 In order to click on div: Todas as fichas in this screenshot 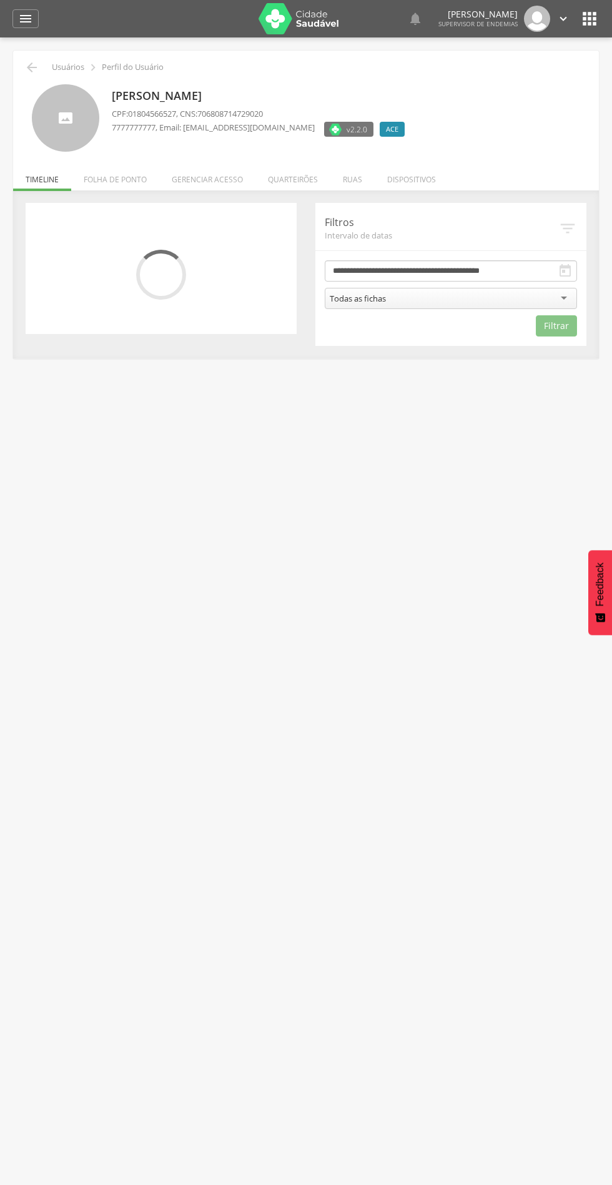, I will do `click(358, 298)`.